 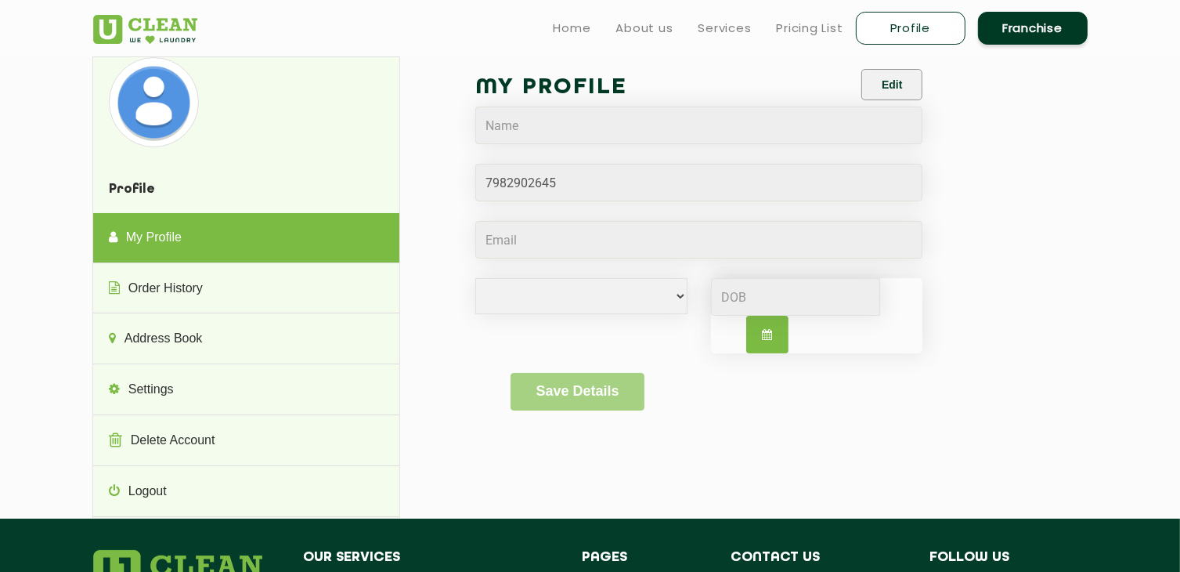 I want to click on input: Name, so click(x=699, y=125).